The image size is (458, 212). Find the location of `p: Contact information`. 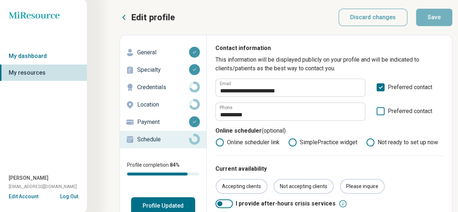

p: Contact information is located at coordinates (329, 50).